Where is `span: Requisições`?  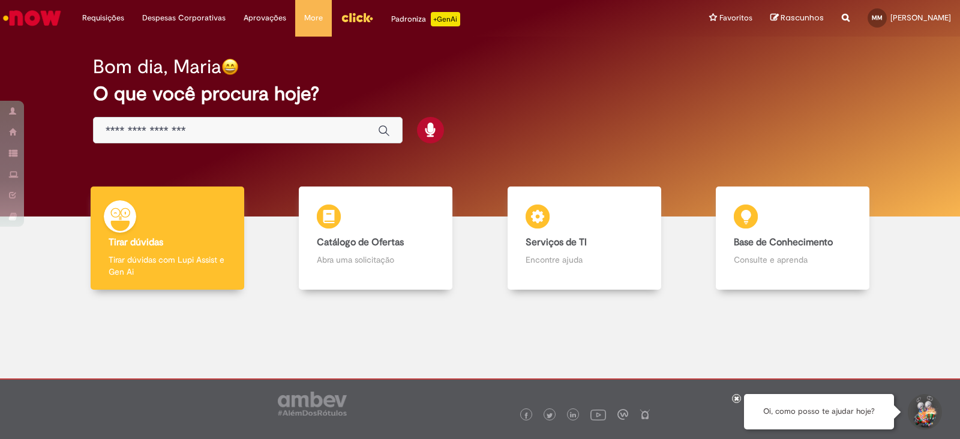 span: Requisições is located at coordinates (103, 18).